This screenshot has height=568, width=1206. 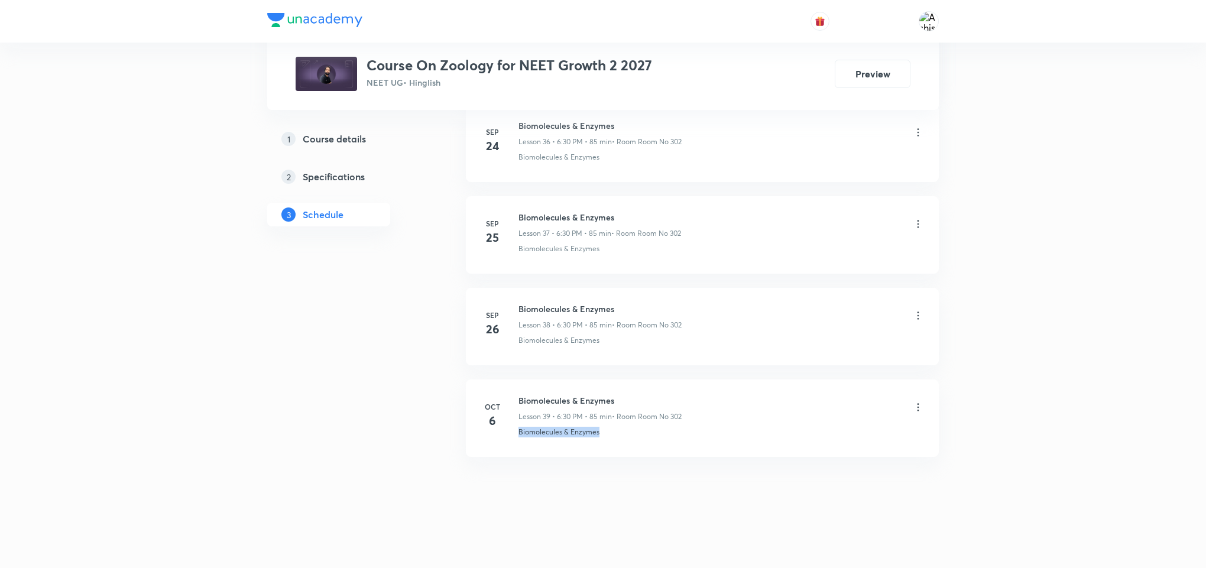 What do you see at coordinates (333, 177) in the screenshot?
I see `h5: Specifications` at bounding box center [333, 177].